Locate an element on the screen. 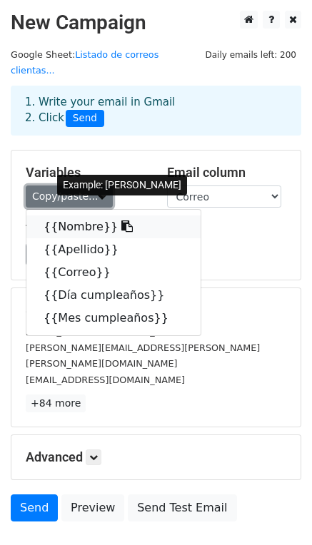  div: 1. Write your email in Gmail 2. Click is located at coordinates (155, 111).